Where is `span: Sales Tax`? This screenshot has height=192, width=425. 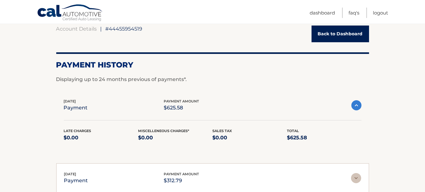 span: Sales Tax is located at coordinates (222, 131).